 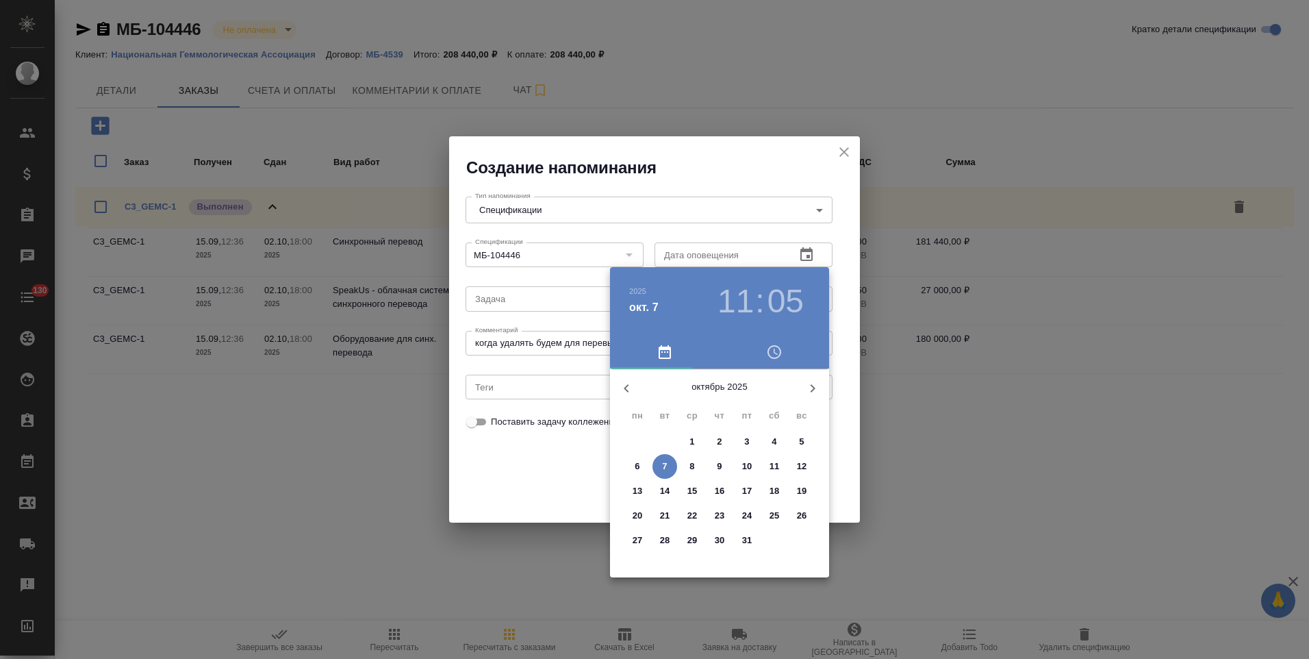 I want to click on p: 3, so click(x=746, y=442).